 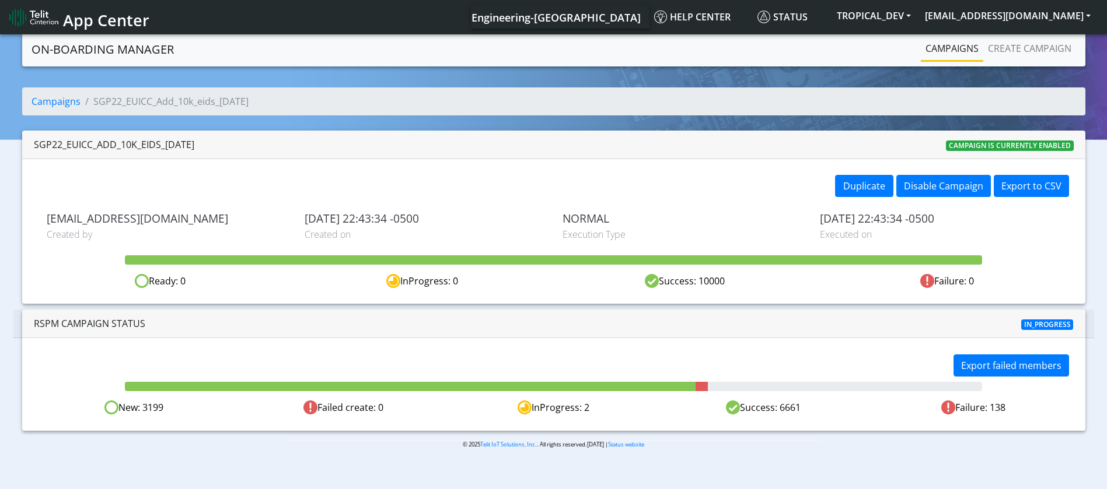 I want to click on span: Execution Type, so click(x=683, y=235).